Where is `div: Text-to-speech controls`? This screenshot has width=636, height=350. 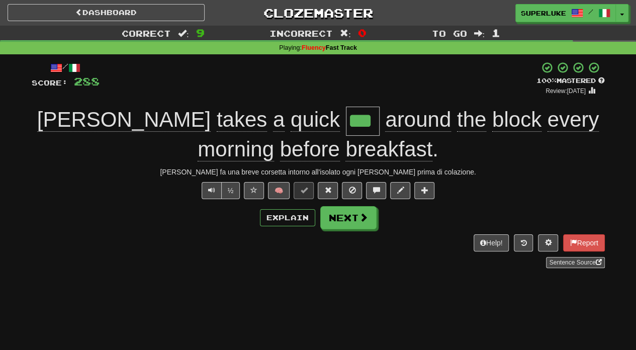 div: Text-to-speech controls is located at coordinates (220, 190).